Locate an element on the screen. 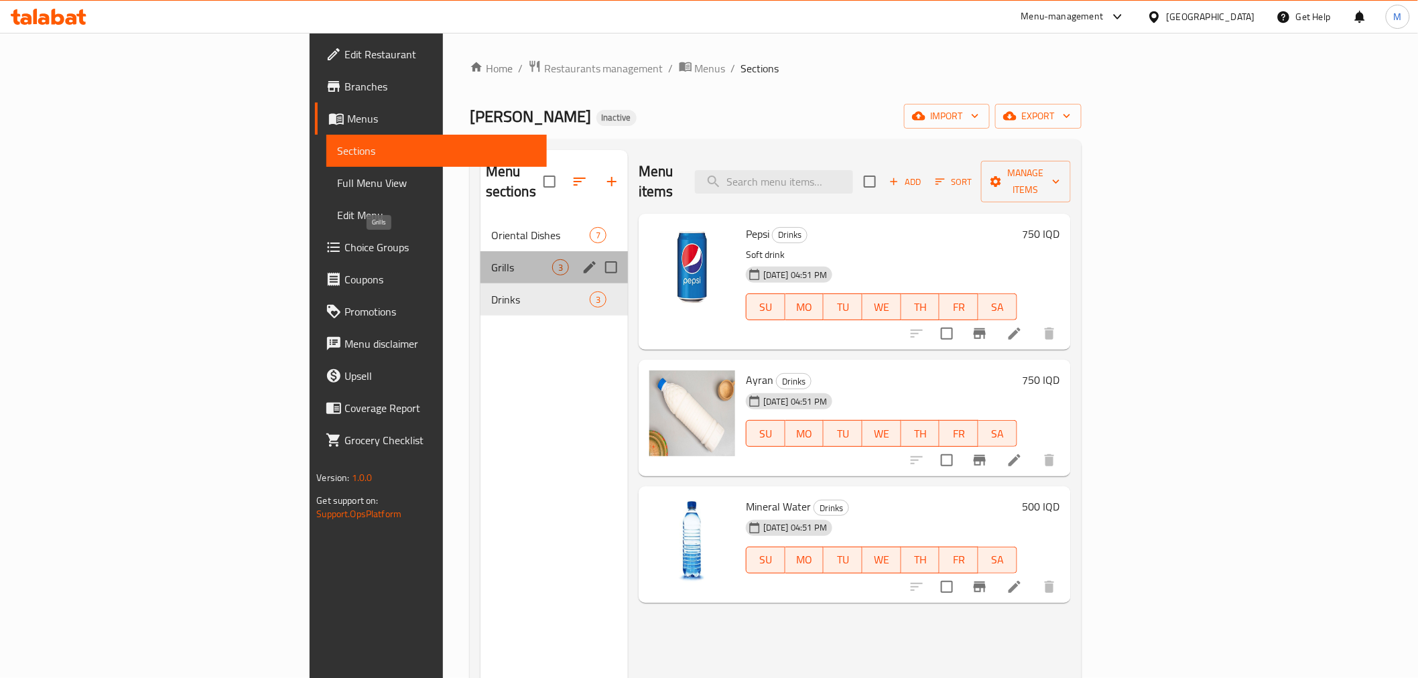 The height and width of the screenshot is (678, 1418). span: Upsell is located at coordinates (440, 376).